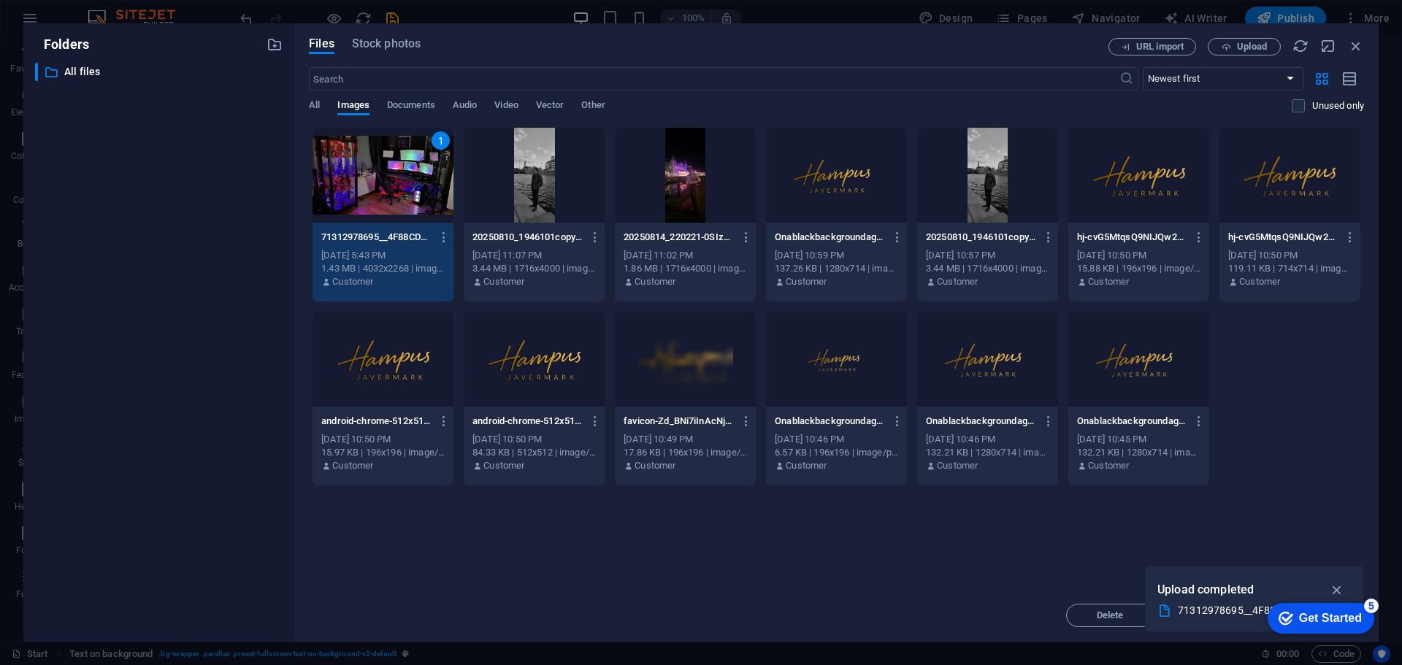 The image size is (1402, 665). I want to click on span: Images, so click(353, 107).